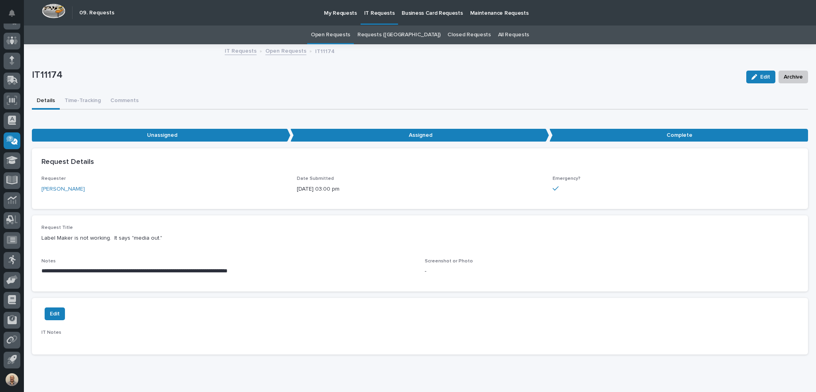  I want to click on span: IT Notes, so click(51, 332).